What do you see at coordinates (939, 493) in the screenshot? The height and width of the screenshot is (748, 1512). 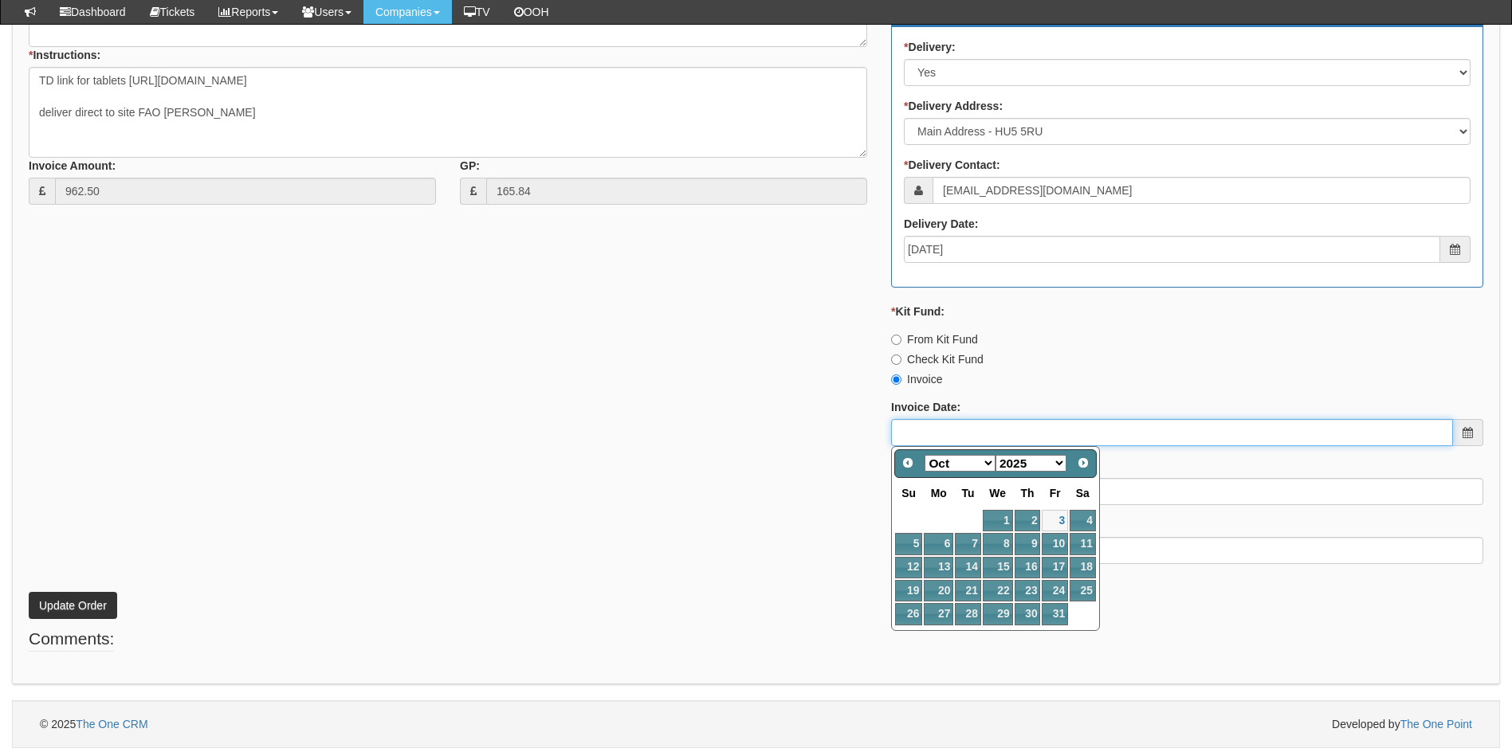 I see `span: Monday` at bounding box center [939, 493].